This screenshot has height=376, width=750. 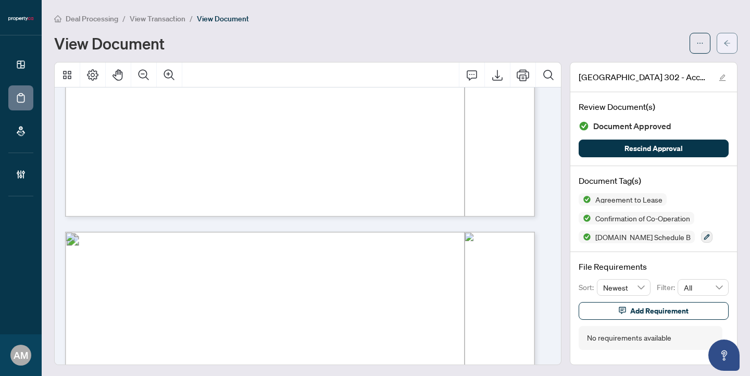 What do you see at coordinates (724, 355) in the screenshot?
I see `button: Open asap` at bounding box center [724, 355].